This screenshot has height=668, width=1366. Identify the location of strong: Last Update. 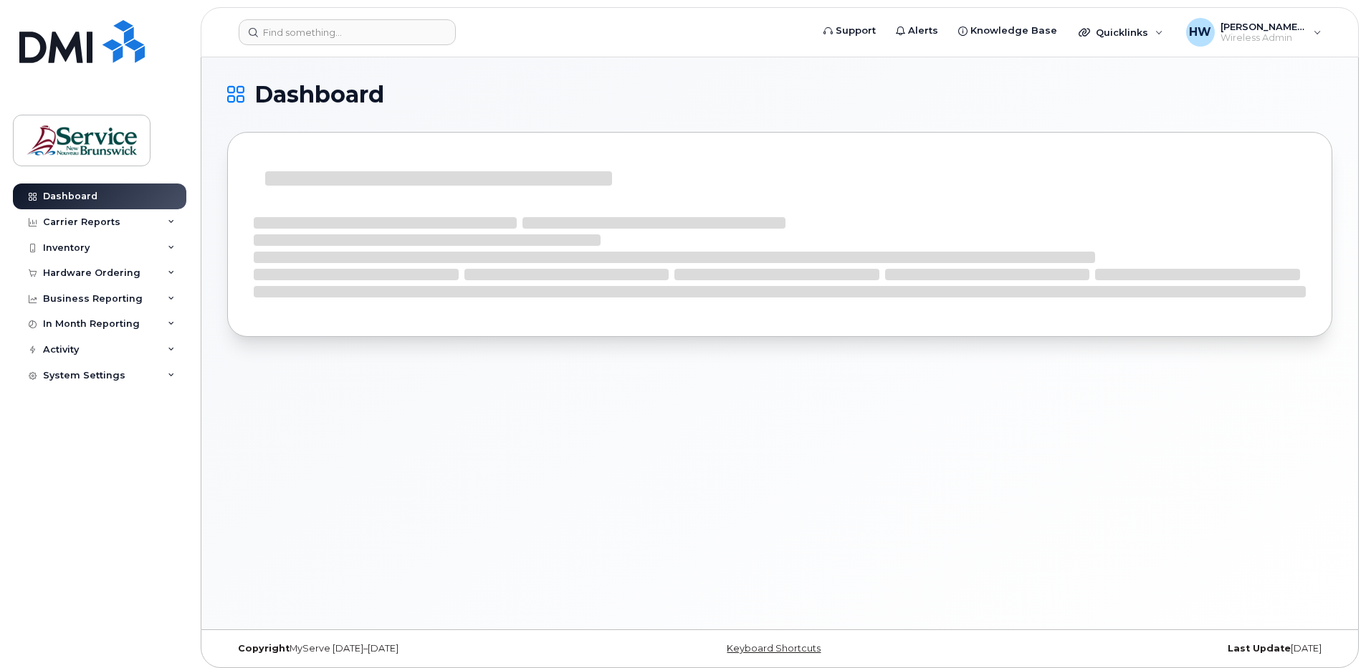
(1259, 648).